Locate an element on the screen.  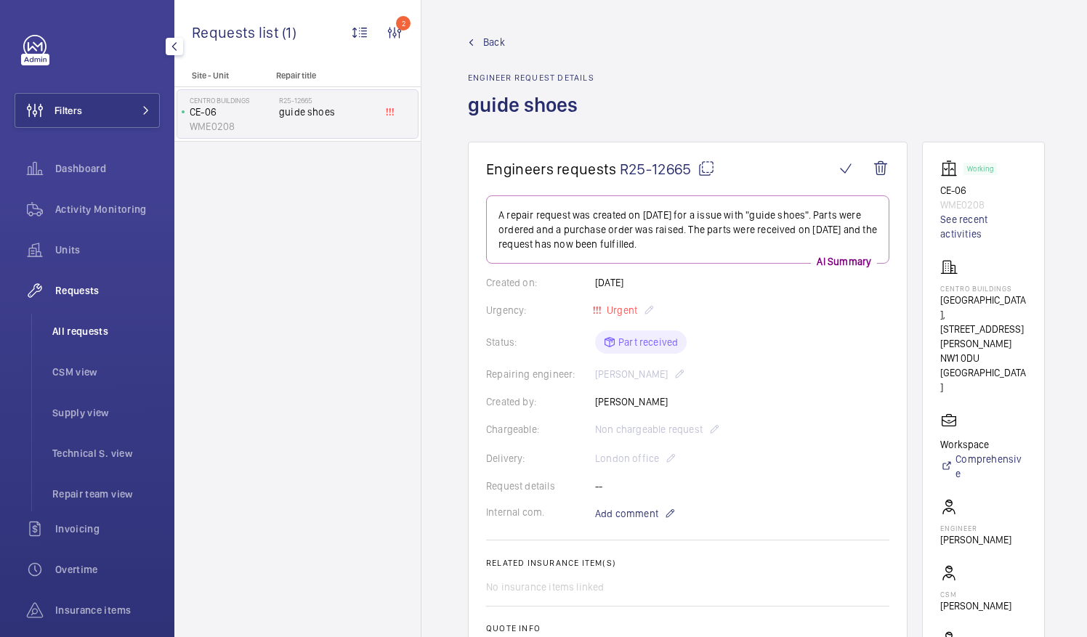
span: R25-12665 is located at coordinates (667, 169).